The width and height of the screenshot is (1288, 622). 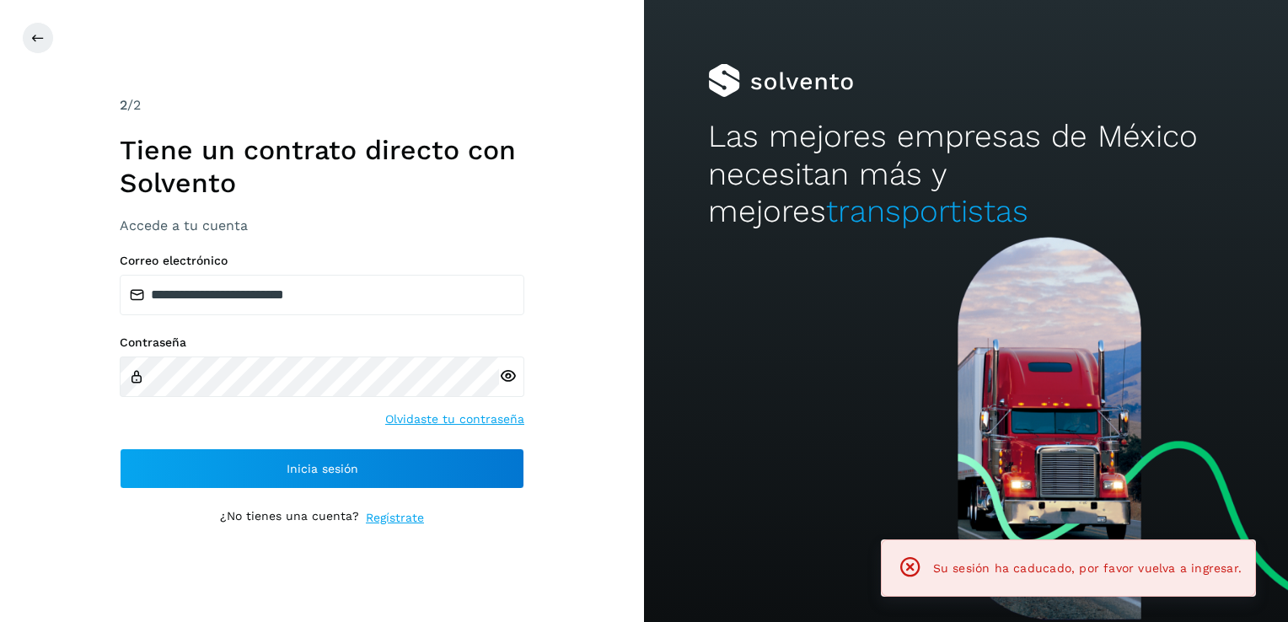 What do you see at coordinates (289, 518) in the screenshot?
I see `p: ¿No tienes una cuenta?` at bounding box center [289, 518].